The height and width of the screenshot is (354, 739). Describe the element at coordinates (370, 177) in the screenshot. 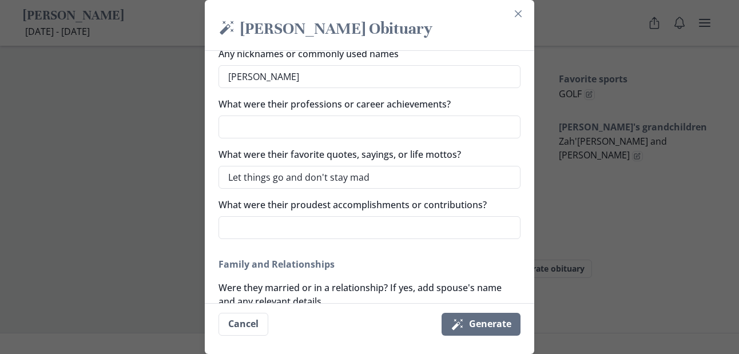

I see `textarea: Let things go and don't stay mad` at that location.